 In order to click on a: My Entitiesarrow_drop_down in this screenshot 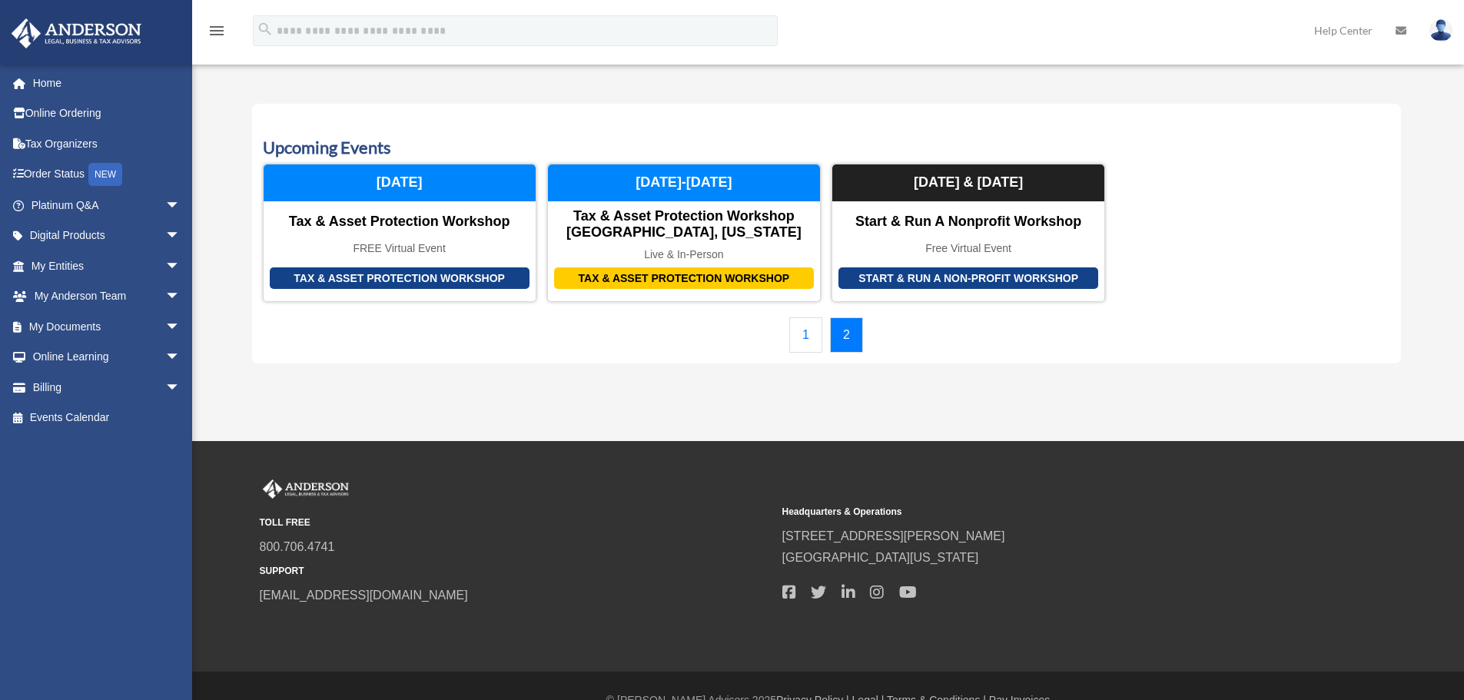, I will do `click(107, 266)`.